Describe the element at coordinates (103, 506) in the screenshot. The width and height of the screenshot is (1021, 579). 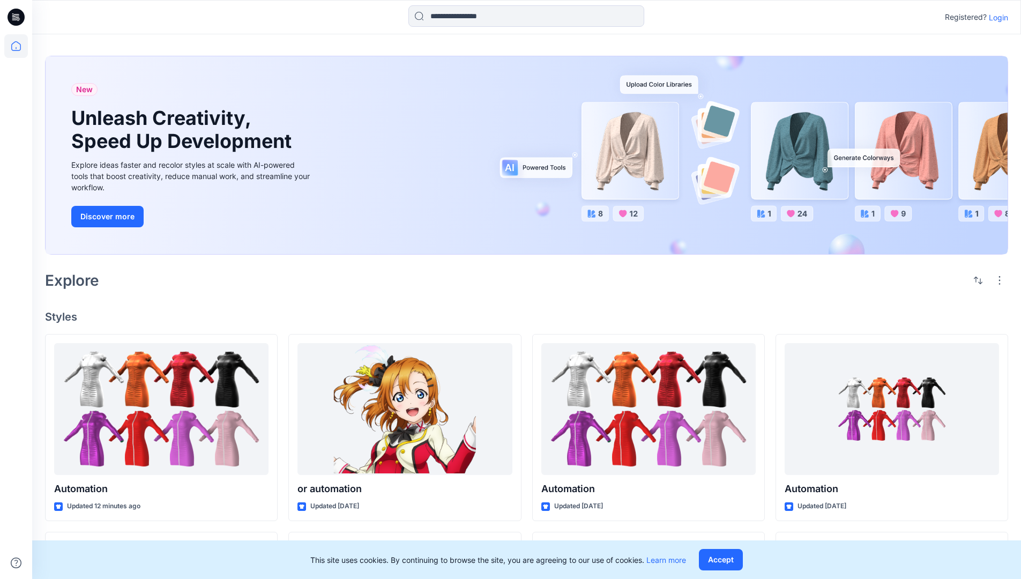
I see `p: Updated 12 minutes ago` at that location.